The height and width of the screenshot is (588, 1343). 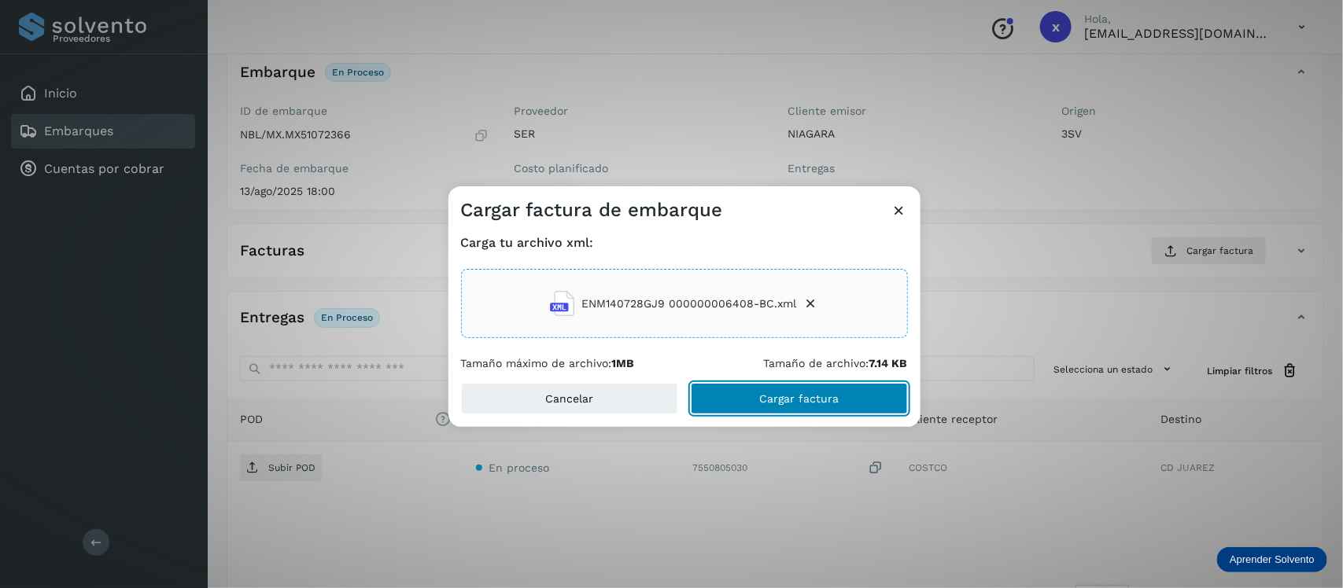 What do you see at coordinates (1272, 560) in the screenshot?
I see `div: Aprender Solvento` at bounding box center [1272, 560].